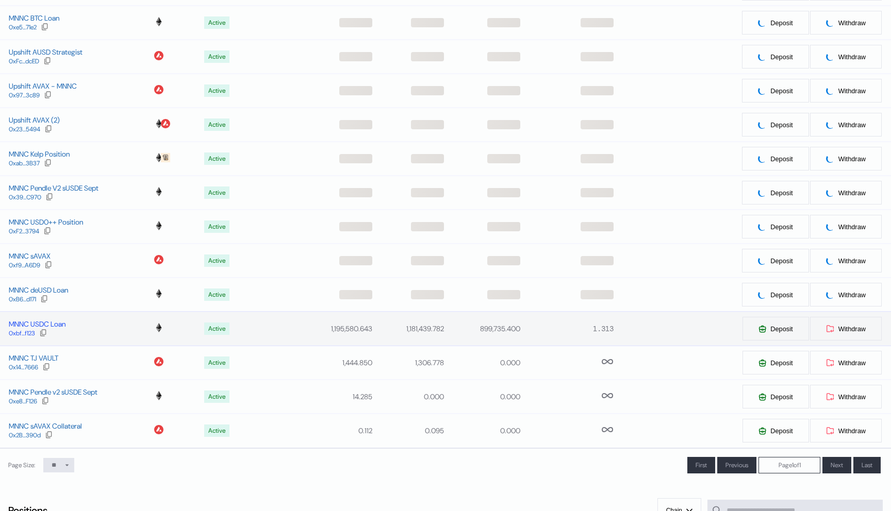 The width and height of the screenshot is (891, 511). Describe the element at coordinates (46, 222) in the screenshot. I see `div: MNNC USD0++ Position` at that location.